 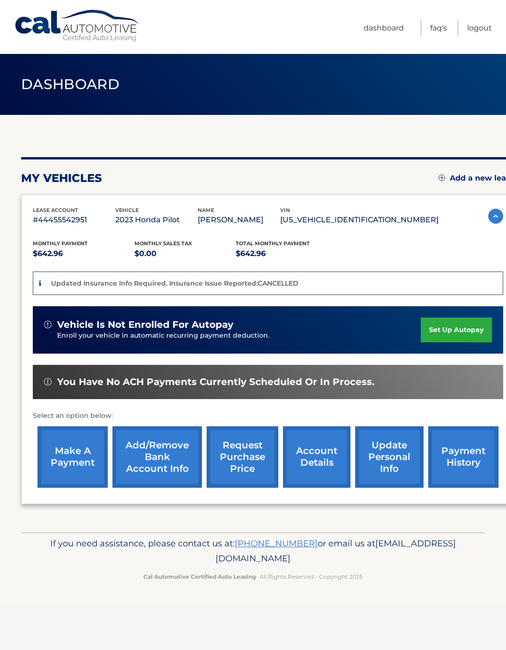 What do you see at coordinates (268, 416) in the screenshot?
I see `p: Select an option below:` at bounding box center [268, 416].